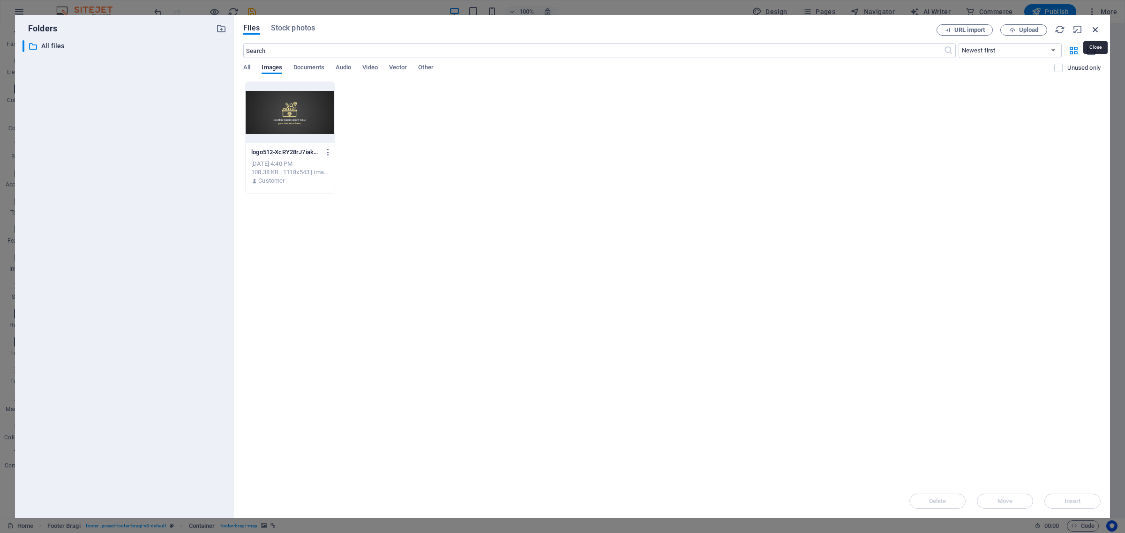  Describe the element at coordinates (343, 68) in the screenshot. I see `span: Audio` at that location.